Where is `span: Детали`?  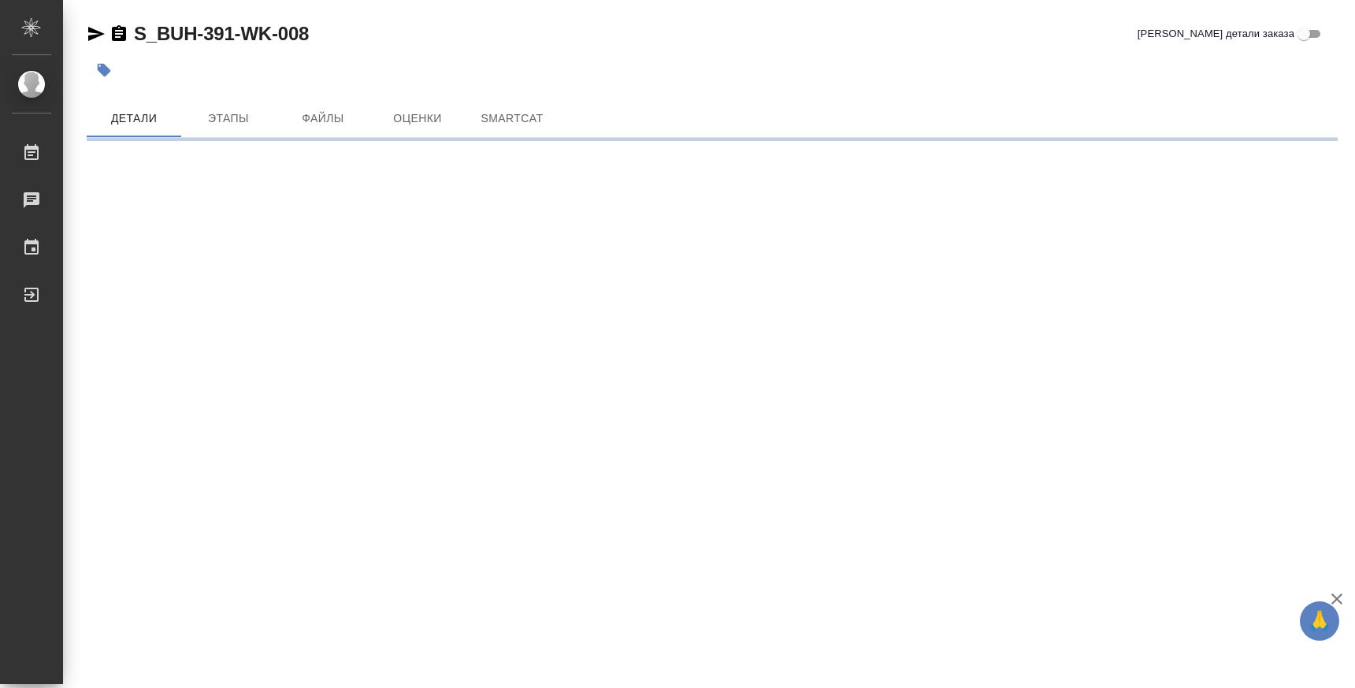 span: Детали is located at coordinates (134, 118).